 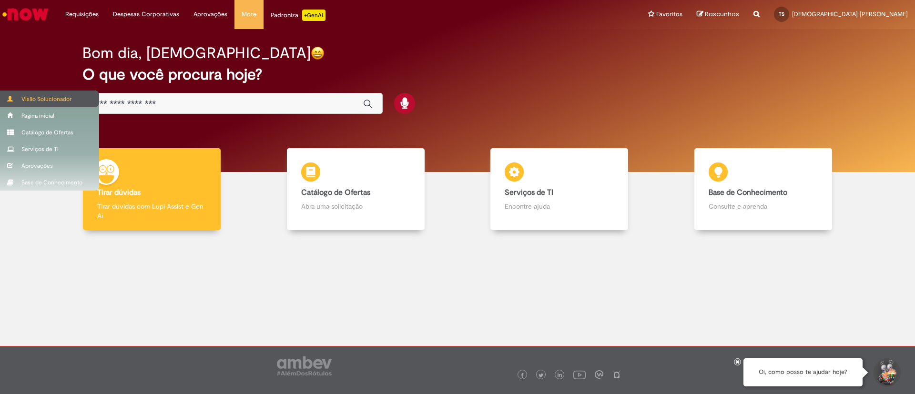 What do you see at coordinates (718, 14) in the screenshot?
I see `a: Rascunhos` at bounding box center [718, 14].